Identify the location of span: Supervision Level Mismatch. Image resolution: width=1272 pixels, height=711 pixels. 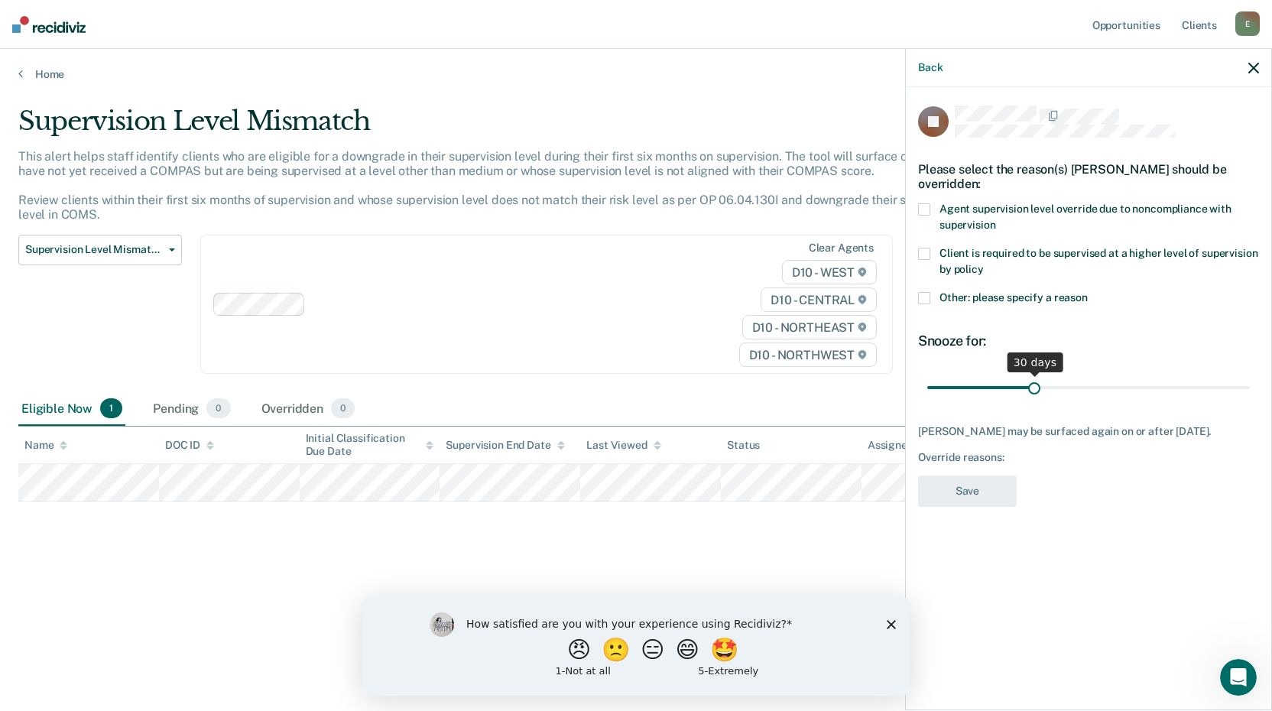
(94, 249).